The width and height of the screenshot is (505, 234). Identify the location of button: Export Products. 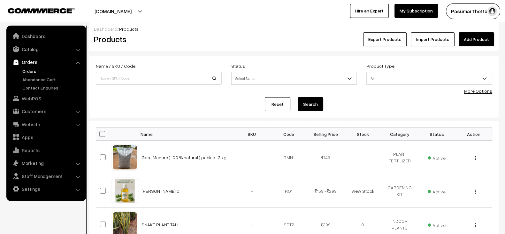
(385, 39).